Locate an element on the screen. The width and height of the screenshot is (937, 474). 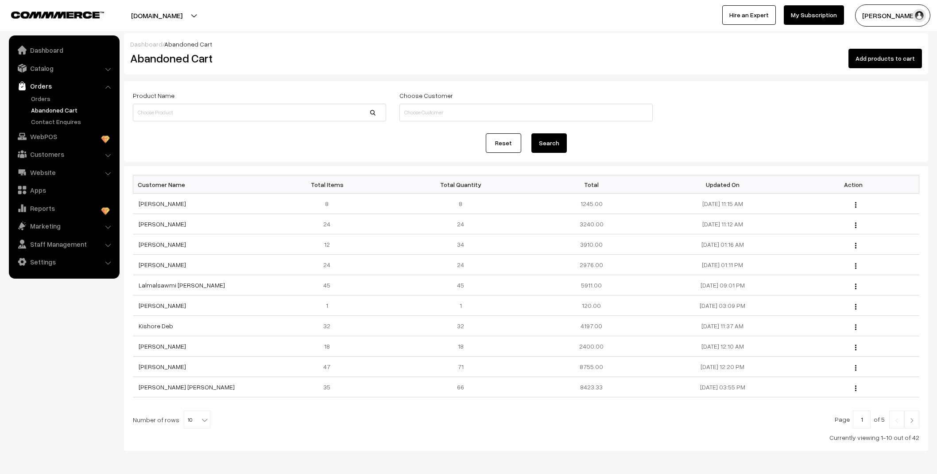
th: Customer Name is located at coordinates (199, 184).